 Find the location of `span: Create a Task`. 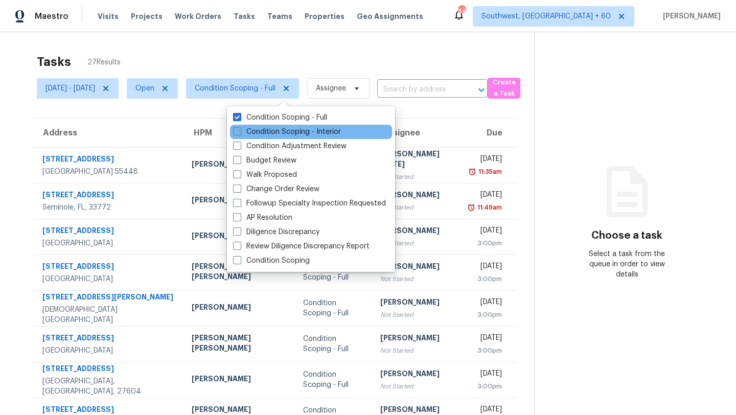

span: Create a Task is located at coordinates (504, 88).